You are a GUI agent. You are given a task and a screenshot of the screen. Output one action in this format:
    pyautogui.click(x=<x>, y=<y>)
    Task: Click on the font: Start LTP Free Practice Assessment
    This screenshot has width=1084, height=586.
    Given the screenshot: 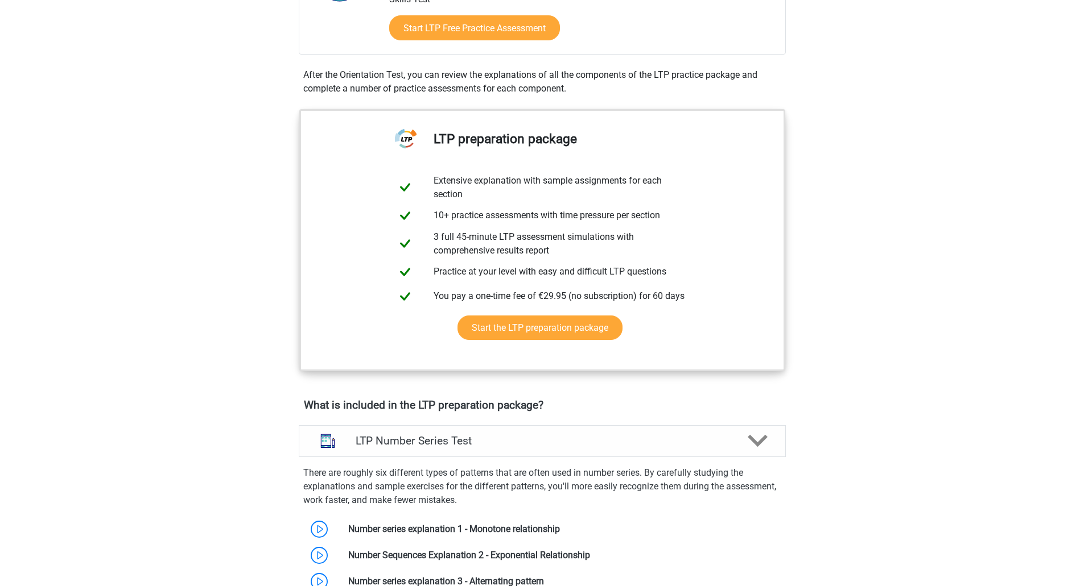 What is the action you would take?
    pyautogui.click(x=474, y=28)
    